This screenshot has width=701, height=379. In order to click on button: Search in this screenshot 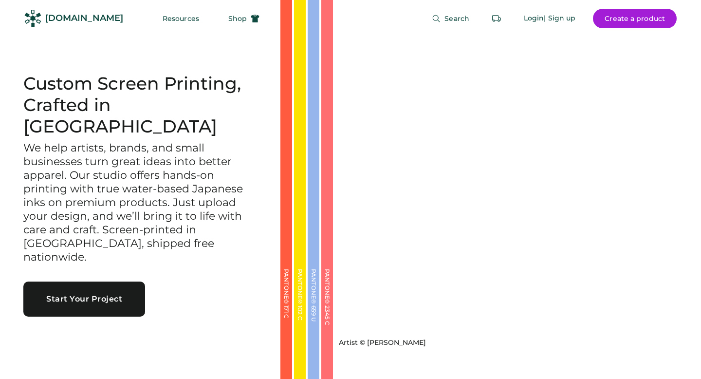, I will do `click(450, 18)`.